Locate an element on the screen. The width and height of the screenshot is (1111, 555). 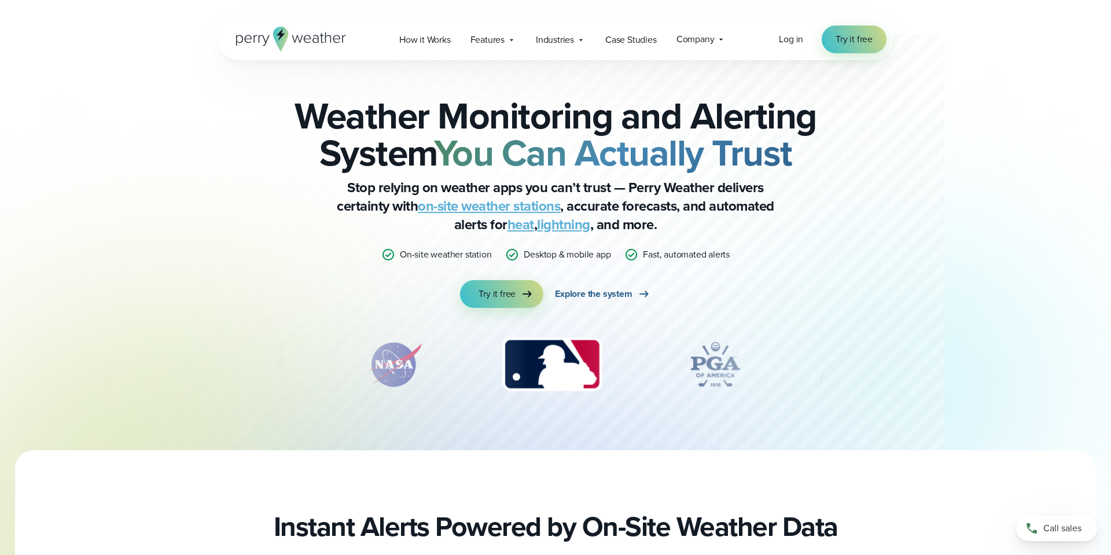
div: 5 of 12 is located at coordinates (863, 364).